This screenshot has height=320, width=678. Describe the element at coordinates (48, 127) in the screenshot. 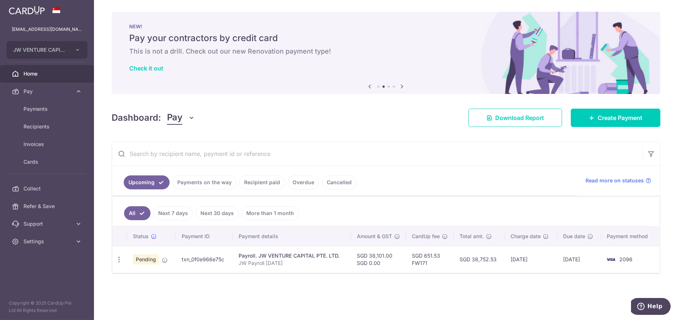

I see `span: Recipients` at that location.